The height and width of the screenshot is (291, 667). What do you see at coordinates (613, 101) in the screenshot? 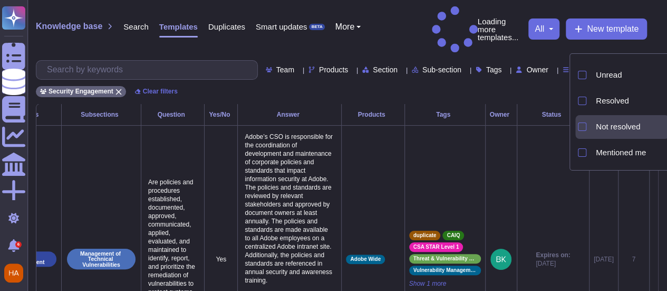
I see `span: Resolved` at bounding box center [613, 101].